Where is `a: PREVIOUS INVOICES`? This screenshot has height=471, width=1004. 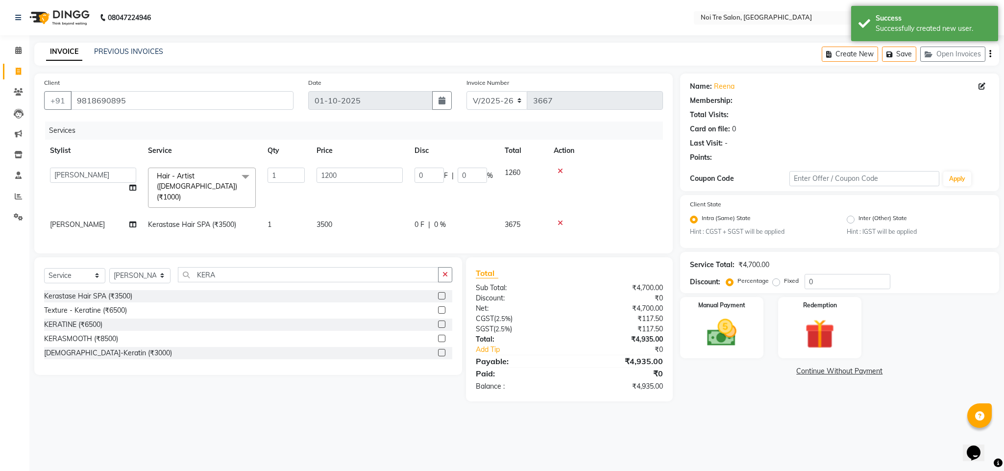 a: PREVIOUS INVOICES is located at coordinates (128, 51).